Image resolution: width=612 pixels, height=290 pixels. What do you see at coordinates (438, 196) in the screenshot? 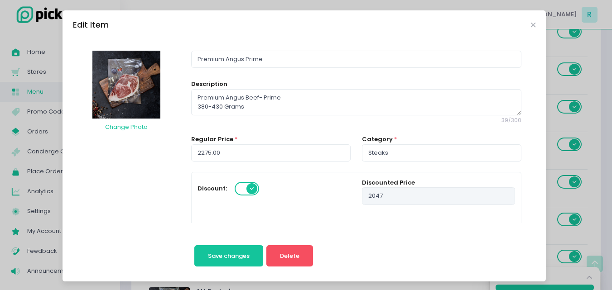
I see `input: 0.00` at bounding box center [438, 196].